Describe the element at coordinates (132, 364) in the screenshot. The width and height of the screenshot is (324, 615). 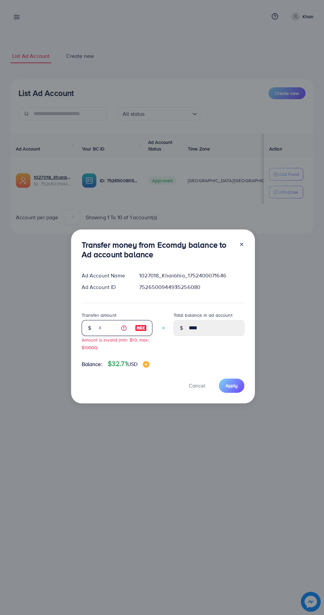
I see `span: USD` at that location.